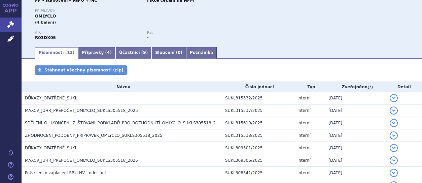  I want to click on strong: OMALIZUMAB, so click(45, 38).